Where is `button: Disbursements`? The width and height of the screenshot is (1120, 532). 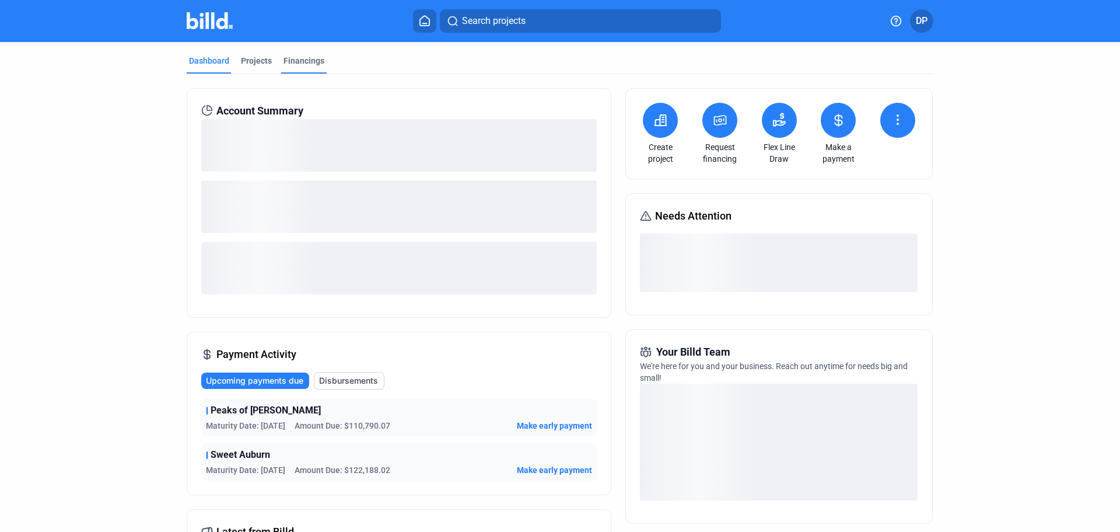 button: Disbursements is located at coordinates (349, 380).